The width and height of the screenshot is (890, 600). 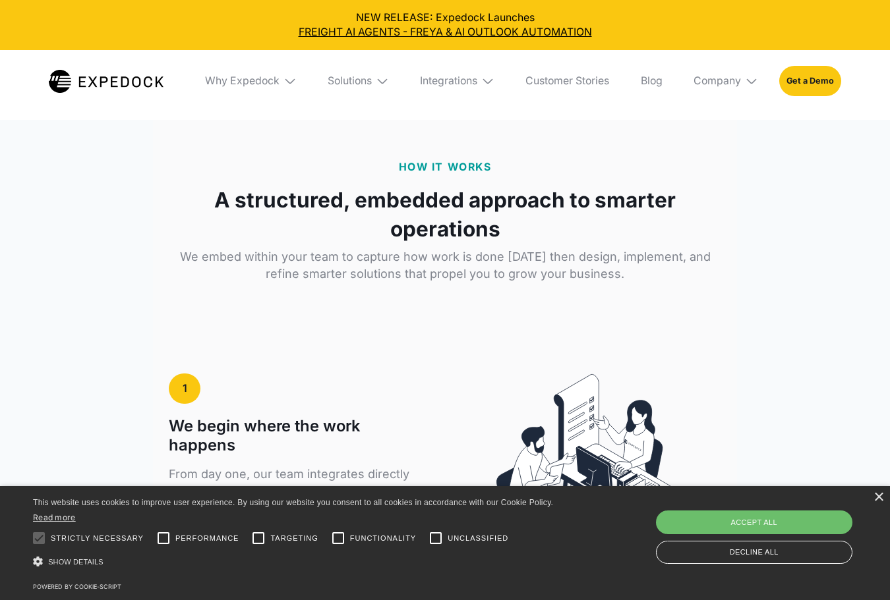 I want to click on p: HOW IT WORKS, so click(x=445, y=167).